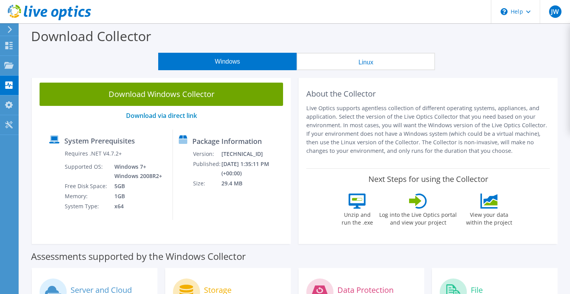  I want to click on td: 29.4 MB, so click(254, 183).